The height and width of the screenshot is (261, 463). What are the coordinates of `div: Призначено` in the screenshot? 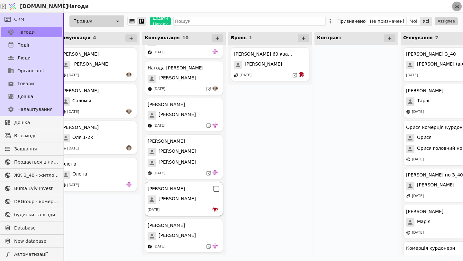 It's located at (352, 21).